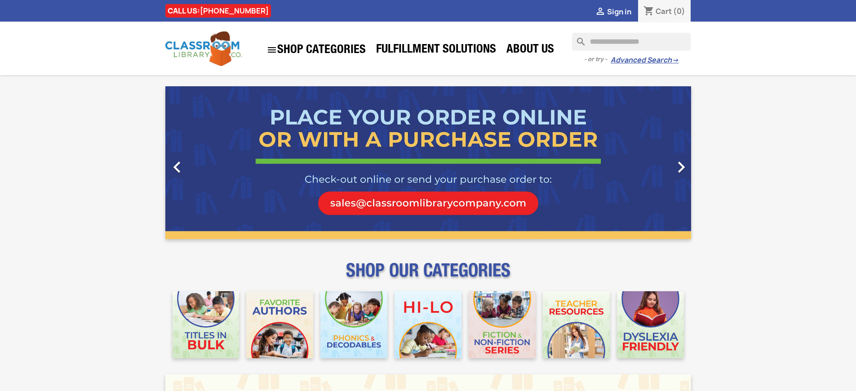  What do you see at coordinates (679, 11) in the screenshot?
I see `span: (0)` at bounding box center [679, 11].